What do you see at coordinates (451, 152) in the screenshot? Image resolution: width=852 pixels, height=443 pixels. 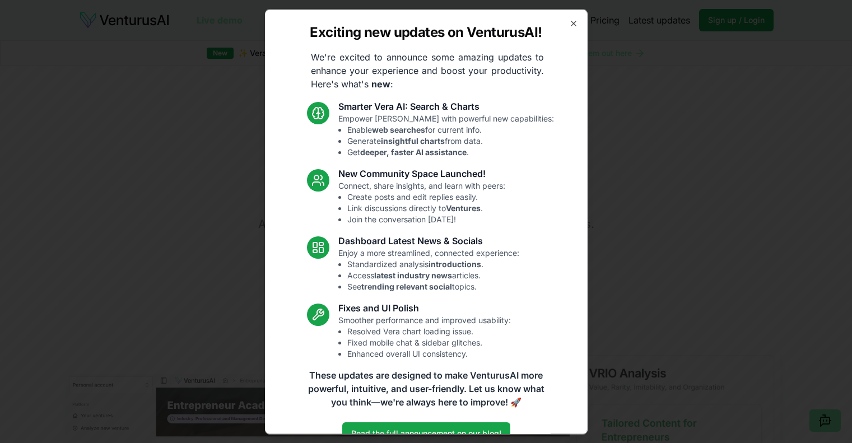 I see `li: Get .` at bounding box center [451, 152].